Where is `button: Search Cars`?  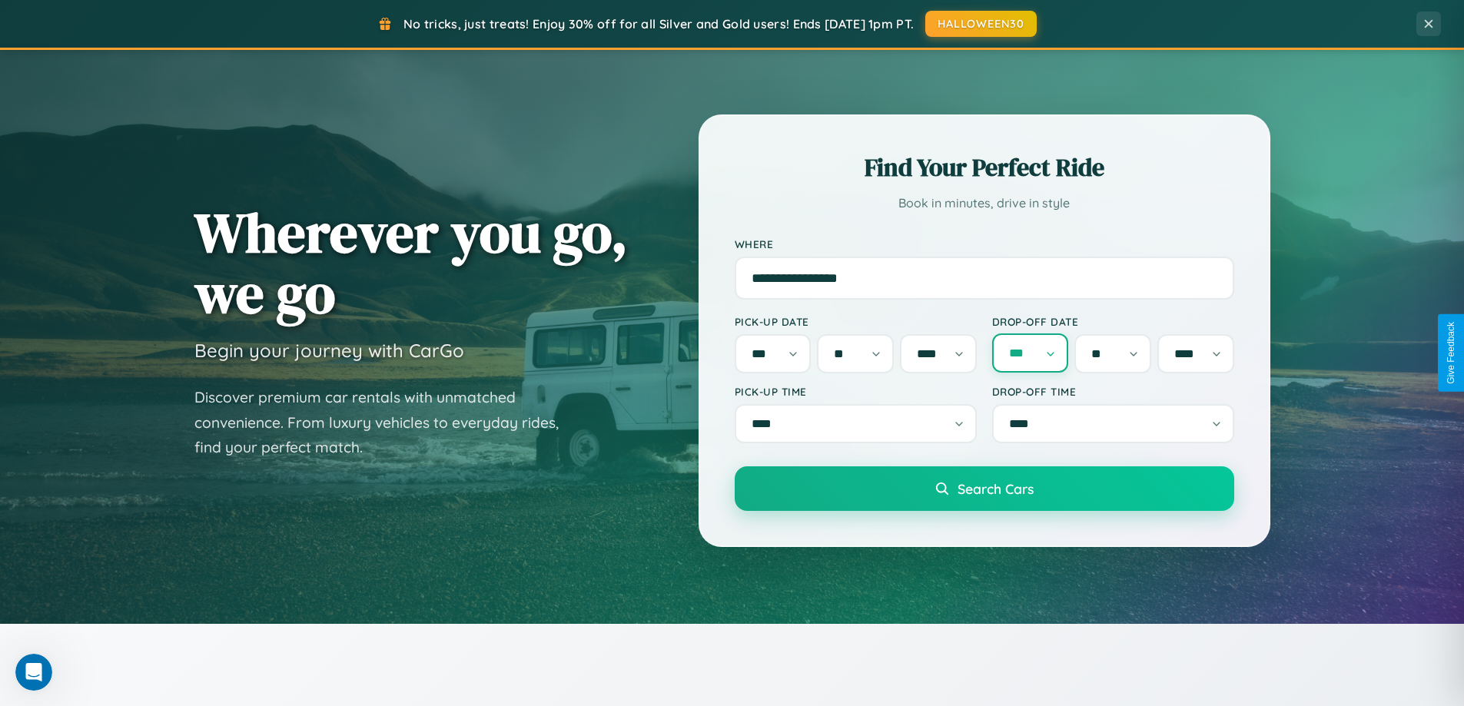 button: Search Cars is located at coordinates (984, 489).